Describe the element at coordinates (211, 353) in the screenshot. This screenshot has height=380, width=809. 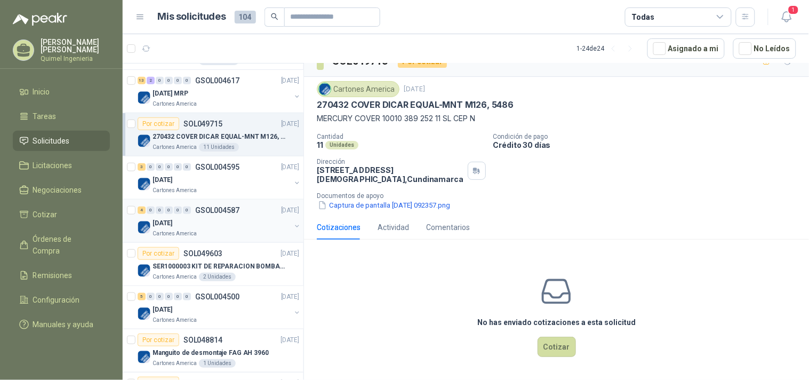
I see `p: Manguito de desmontaje FAG AH 3960` at that location.